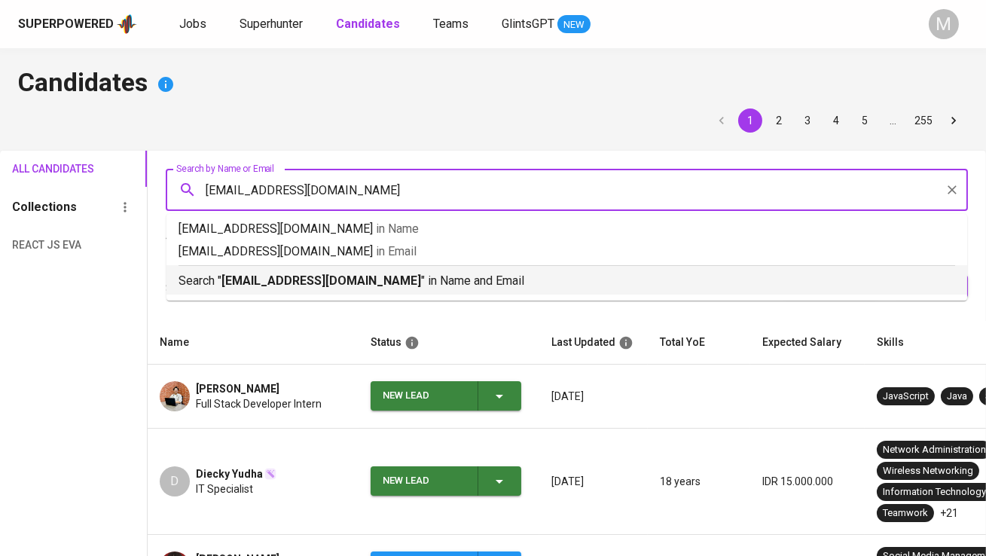  What do you see at coordinates (452, 24) in the screenshot?
I see `a: Teams` at bounding box center [452, 24].